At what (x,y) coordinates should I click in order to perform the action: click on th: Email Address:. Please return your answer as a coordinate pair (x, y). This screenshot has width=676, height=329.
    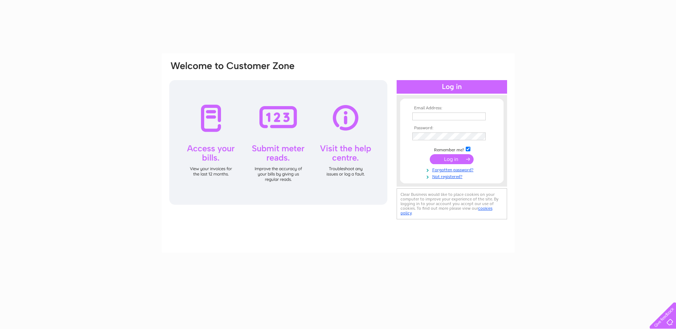
    Looking at the image, I should click on (452, 108).